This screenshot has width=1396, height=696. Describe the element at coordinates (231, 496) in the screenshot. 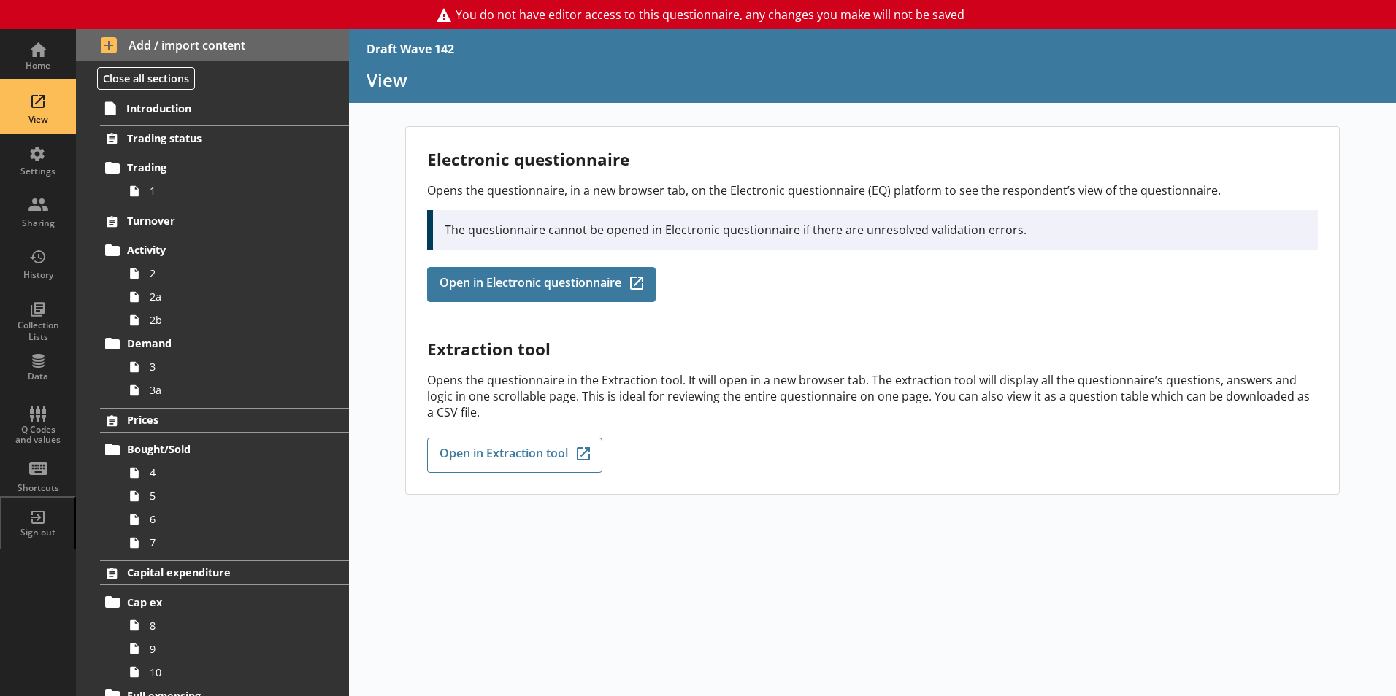

I see `span: 5` at that location.